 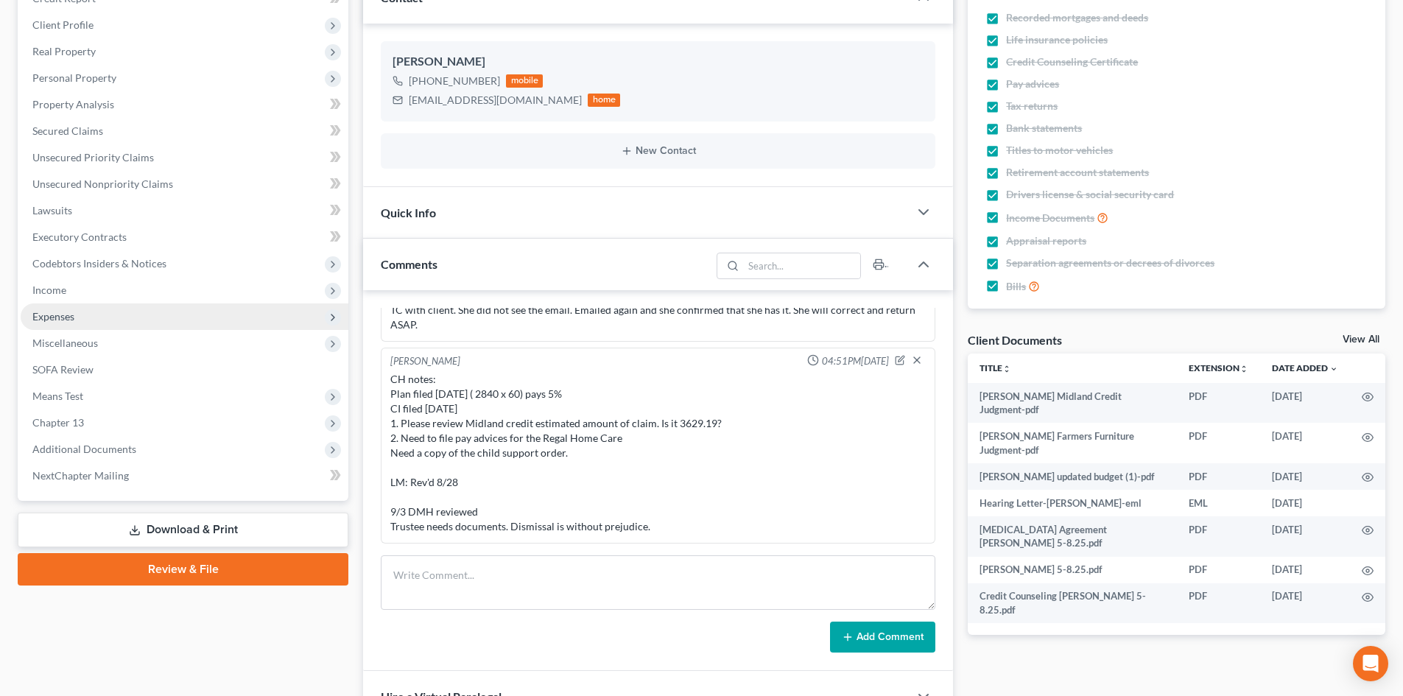 I want to click on span: Executory Contracts, so click(x=80, y=236).